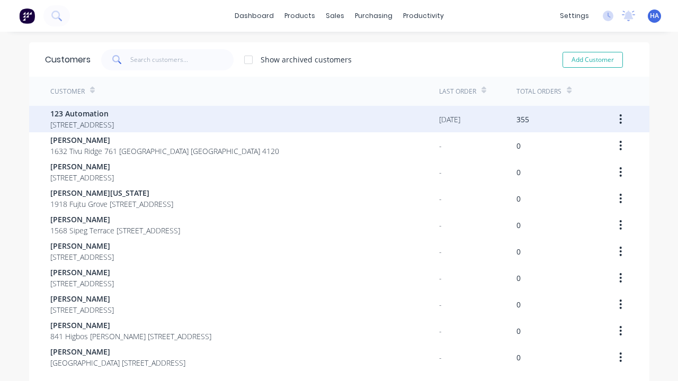 The width and height of the screenshot is (678, 381). What do you see at coordinates (539, 92) in the screenshot?
I see `div: Total Orders` at bounding box center [539, 92].